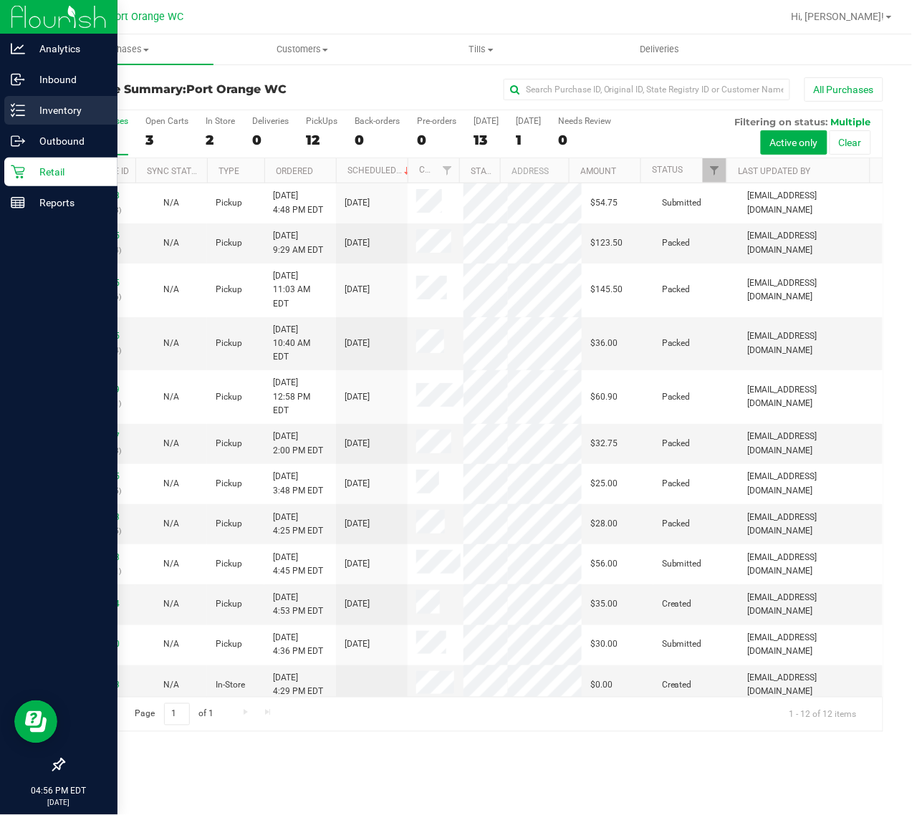  I want to click on span: $28.00, so click(604, 523).